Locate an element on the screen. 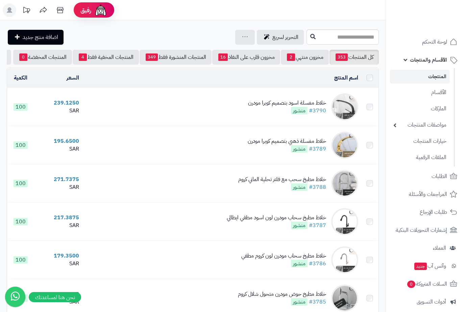  a: #3790 is located at coordinates (317, 110).